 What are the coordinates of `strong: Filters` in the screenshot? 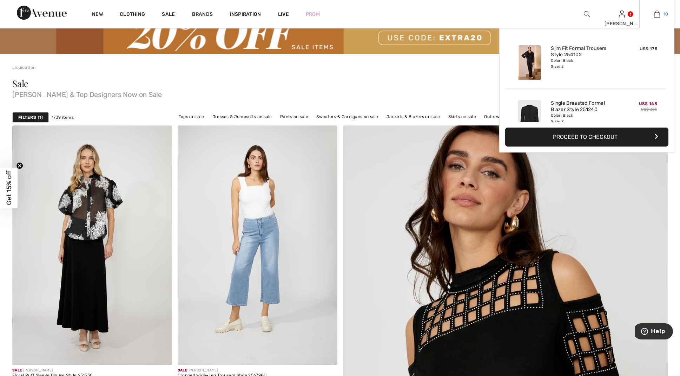 It's located at (27, 117).